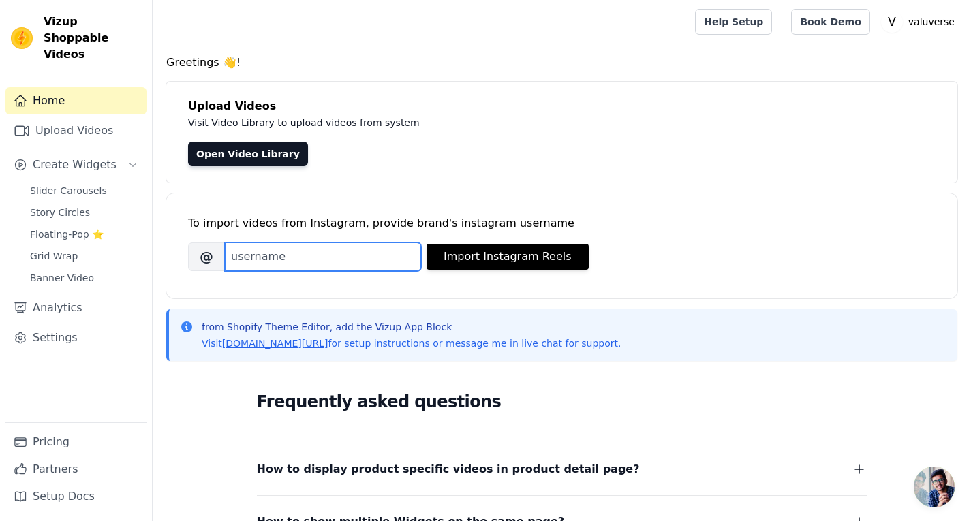 The image size is (971, 521). What do you see at coordinates (76, 165) in the screenshot?
I see `button: Create Widgets` at bounding box center [76, 165].